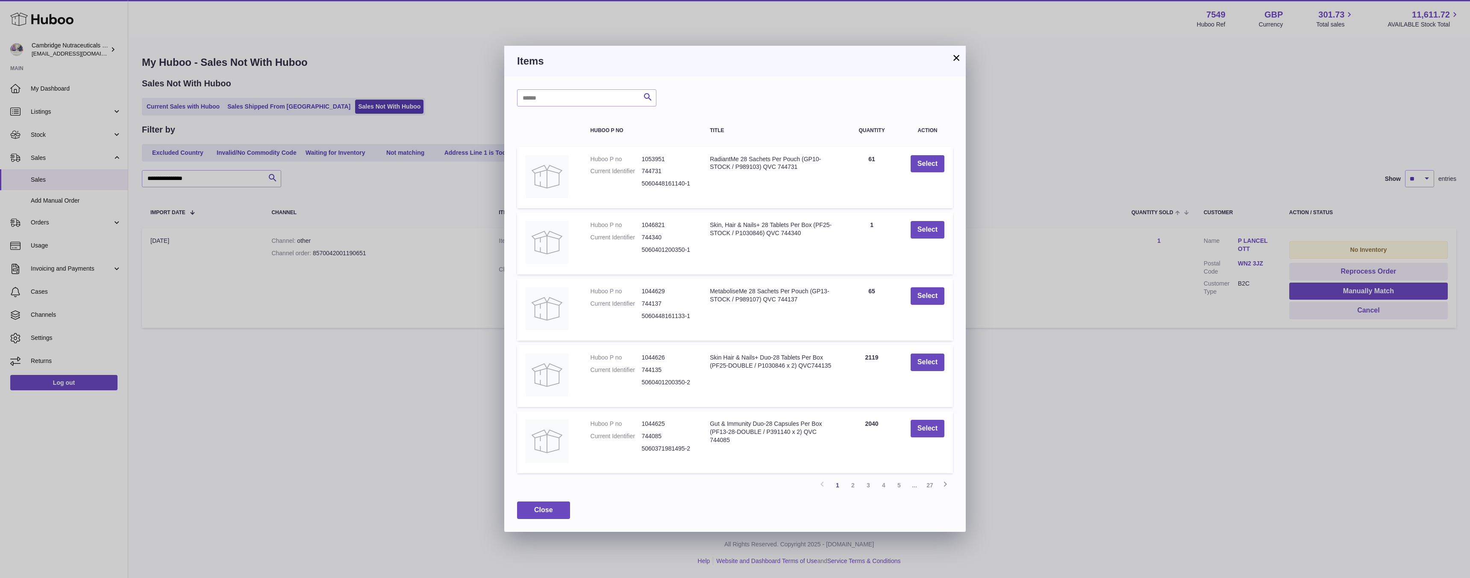 The width and height of the screenshot is (1470, 578). I want to click on td: 2119, so click(872, 376).